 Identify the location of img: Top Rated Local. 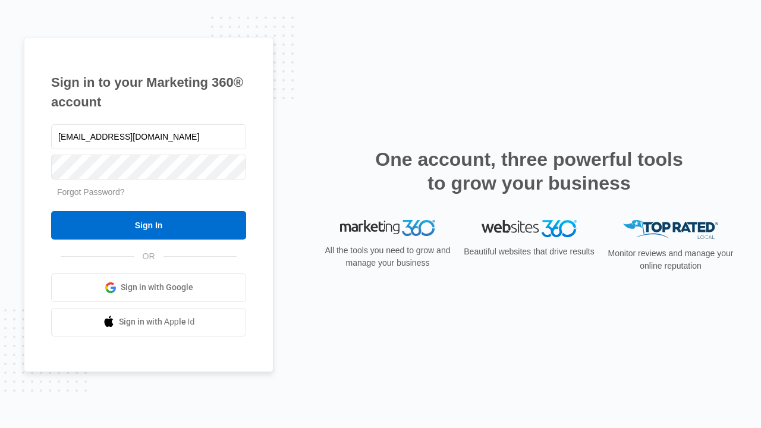
(671, 230).